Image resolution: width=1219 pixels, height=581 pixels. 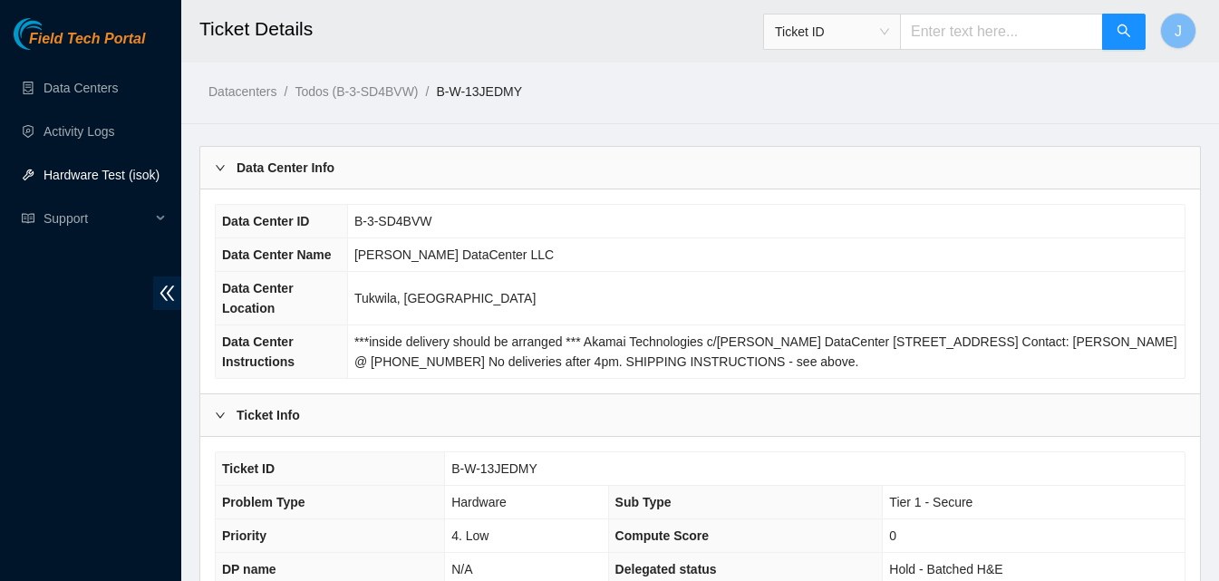 I want to click on span: Data Center Location, so click(x=257, y=298).